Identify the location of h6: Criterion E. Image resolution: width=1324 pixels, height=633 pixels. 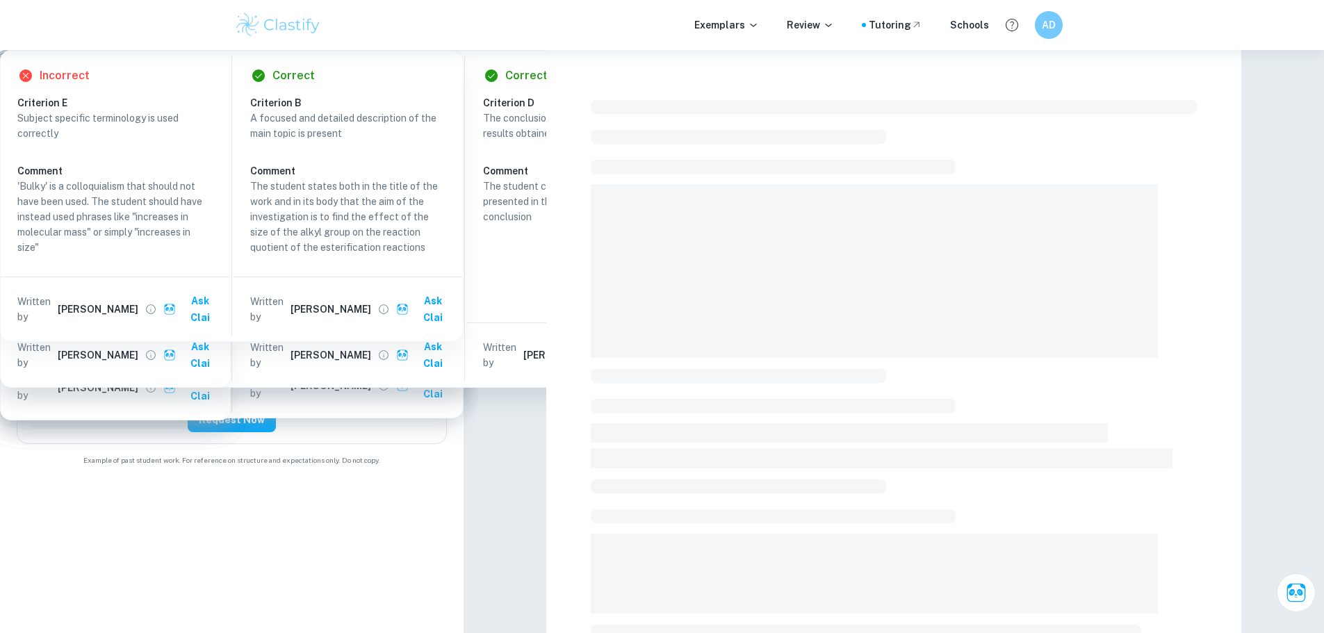
(121, 103).